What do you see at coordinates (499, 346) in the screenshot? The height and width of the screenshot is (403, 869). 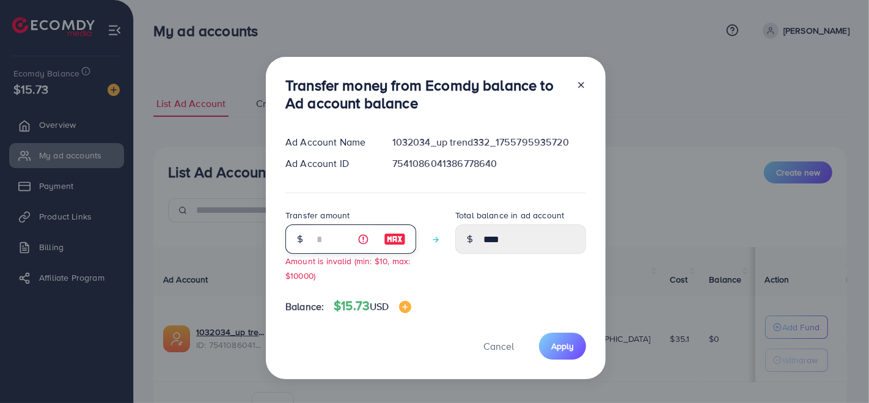 I see `span: Cancel` at bounding box center [499, 346].